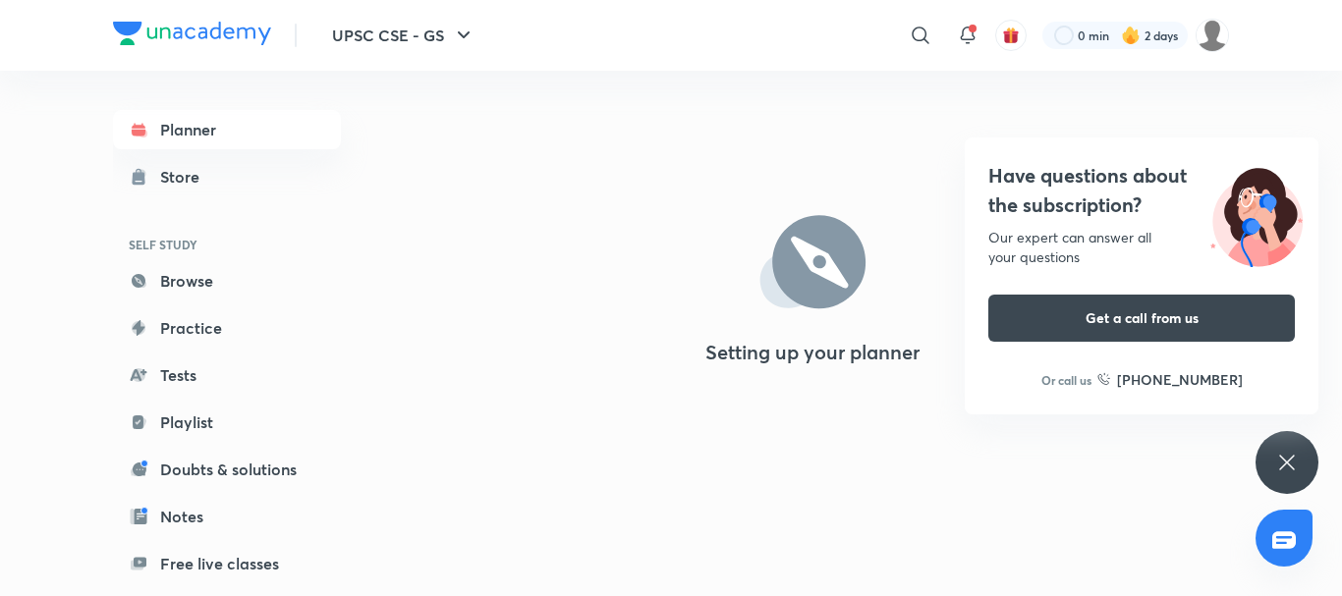 The width and height of the screenshot is (1342, 596). I want to click on a: Store, so click(227, 177).